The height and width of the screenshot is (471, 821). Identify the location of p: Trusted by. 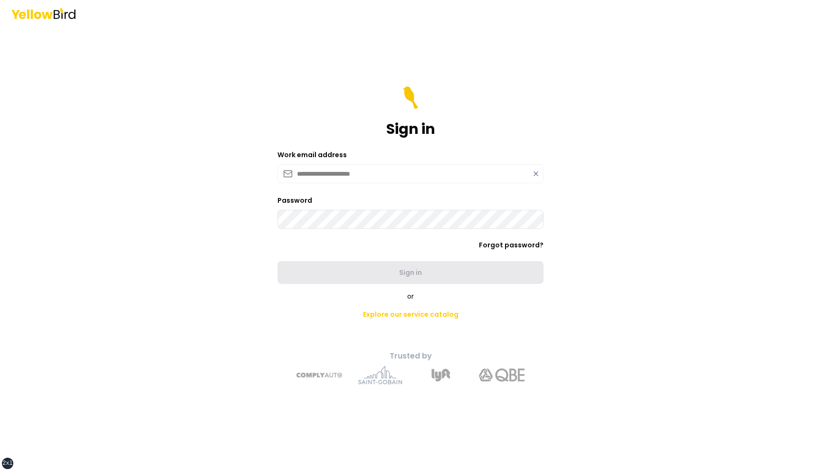
(410, 356).